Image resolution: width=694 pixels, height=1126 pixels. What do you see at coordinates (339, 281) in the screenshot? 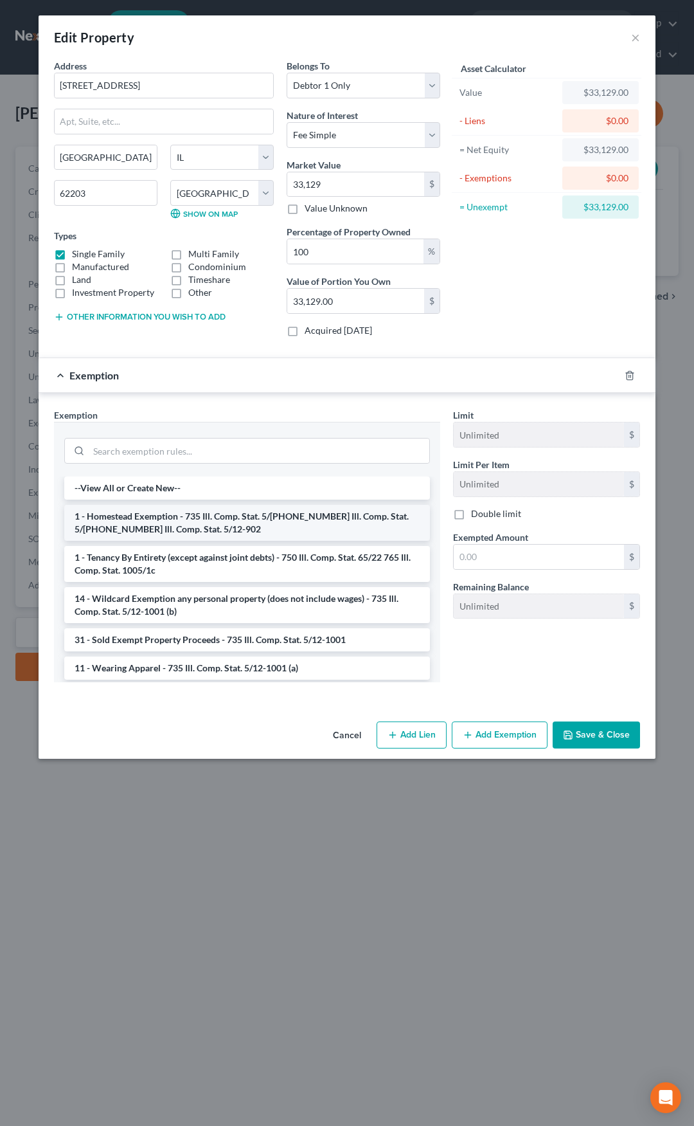
I see `label: Value of Portion You Own` at bounding box center [339, 281].